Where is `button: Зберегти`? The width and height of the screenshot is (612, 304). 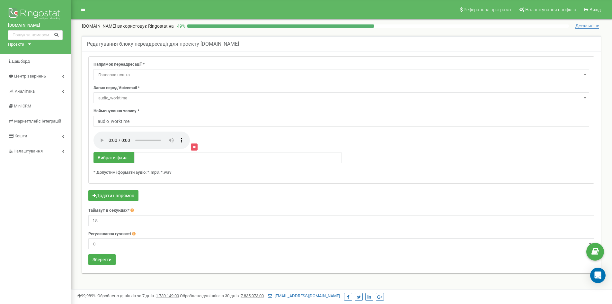
button: Зберегти is located at coordinates (102, 259).